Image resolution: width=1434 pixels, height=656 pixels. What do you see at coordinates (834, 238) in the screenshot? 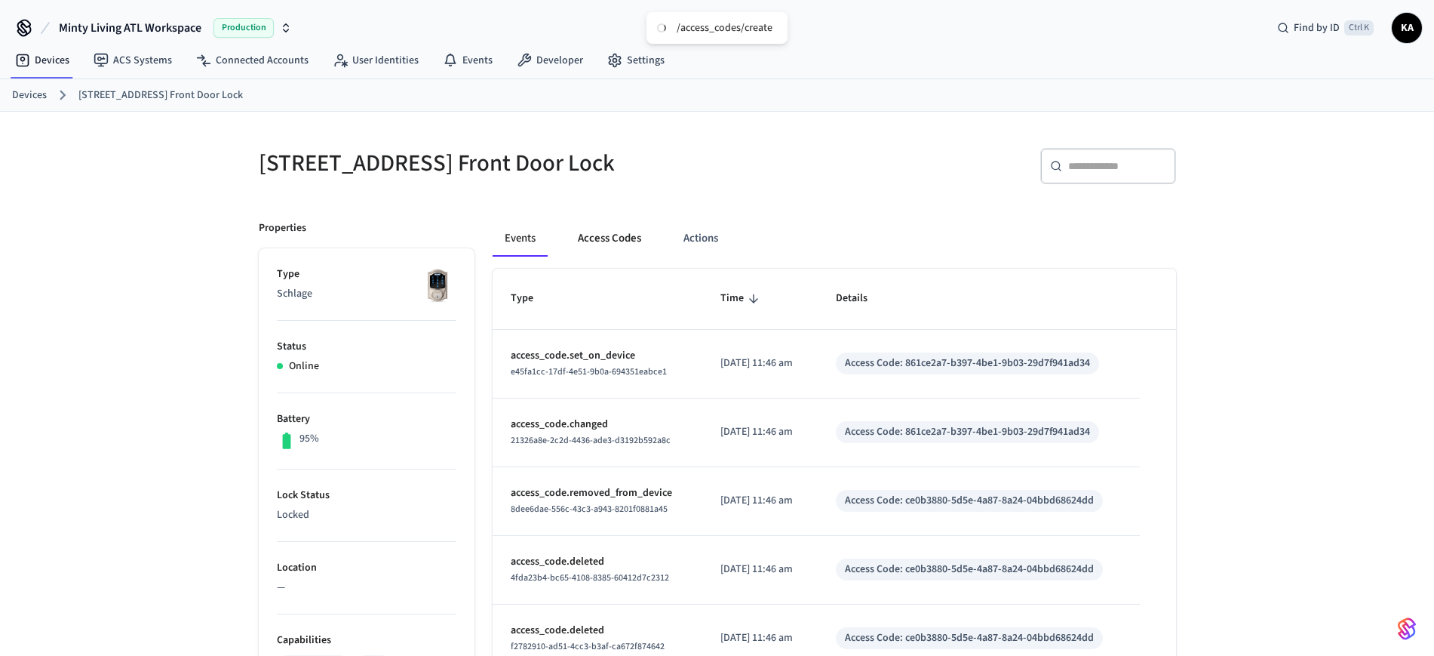
I see `div: ant example` at bounding box center [834, 238].